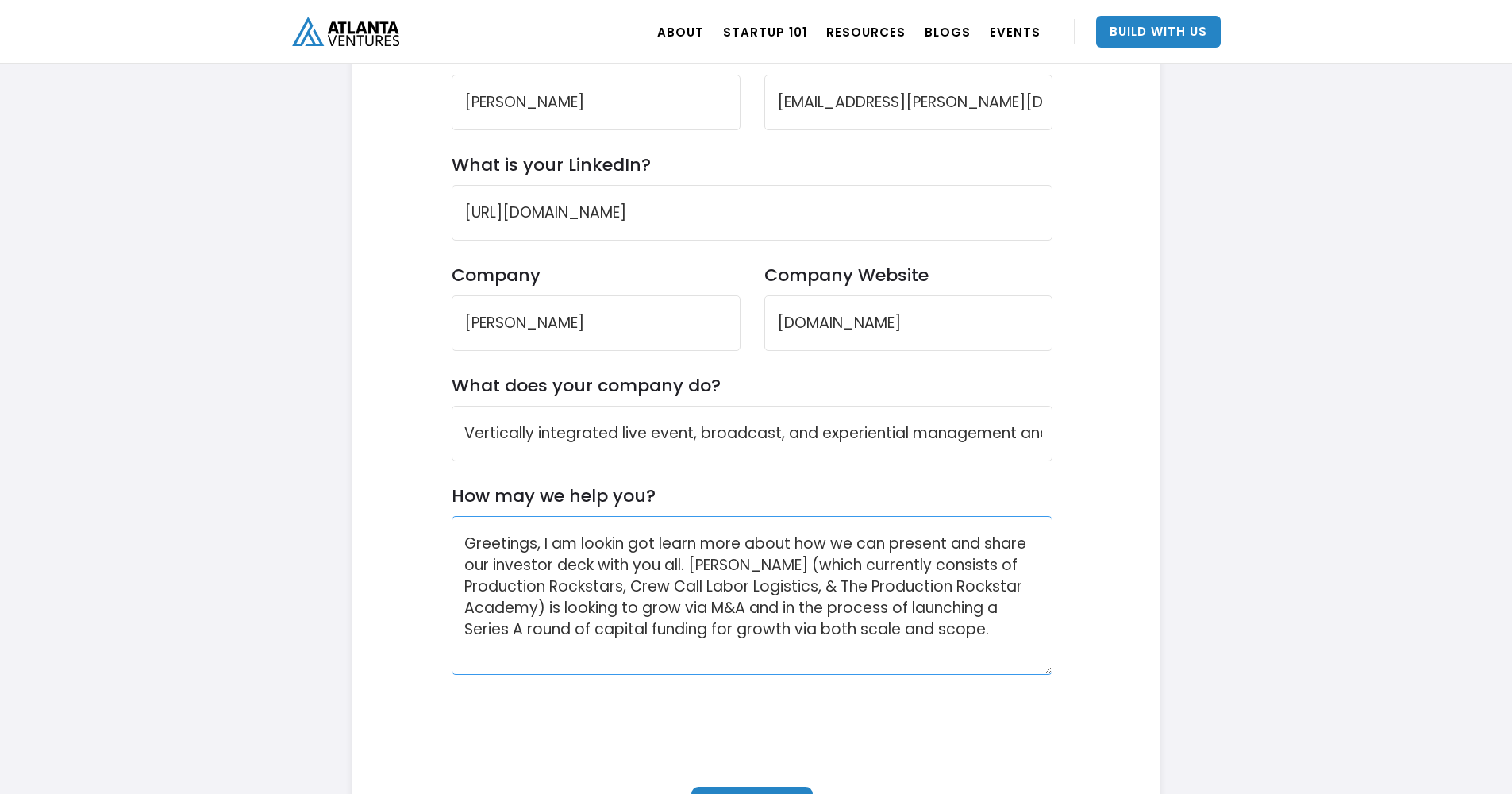 This screenshot has height=794, width=1512. Describe the element at coordinates (551, 165) in the screenshot. I see `label: What is your LinkedIn?` at that location.